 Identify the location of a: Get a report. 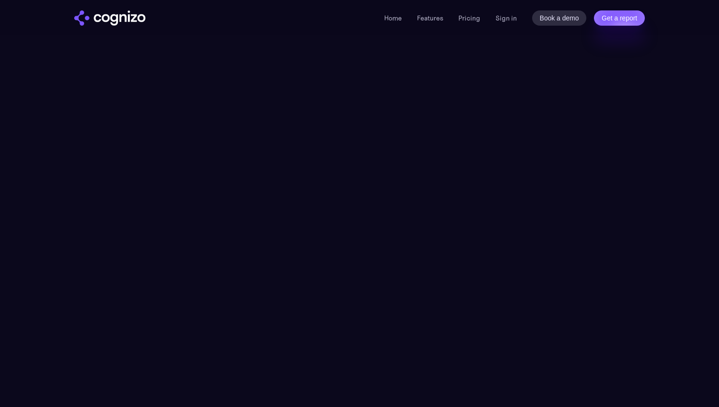
(619, 18).